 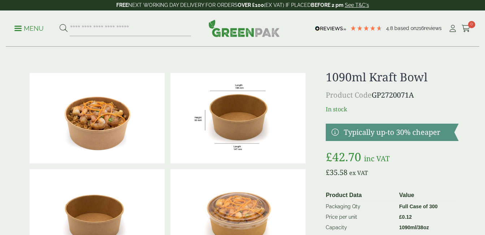 What do you see at coordinates (472, 25) in the screenshot?
I see `span: 0` at bounding box center [472, 25].